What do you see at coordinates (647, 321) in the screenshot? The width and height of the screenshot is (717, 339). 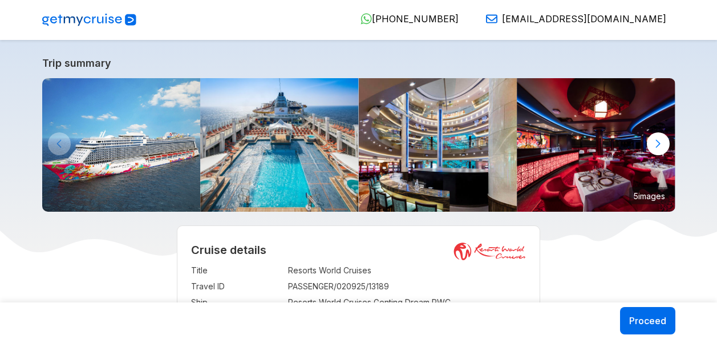 I see `button: Proceed` at bounding box center [647, 321].